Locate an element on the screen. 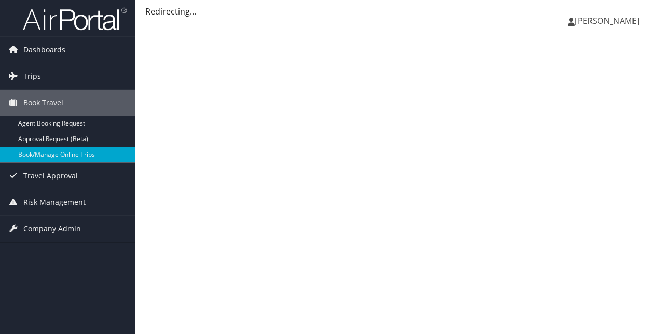 The image size is (660, 334). span: Risk Management is located at coordinates (54, 202).